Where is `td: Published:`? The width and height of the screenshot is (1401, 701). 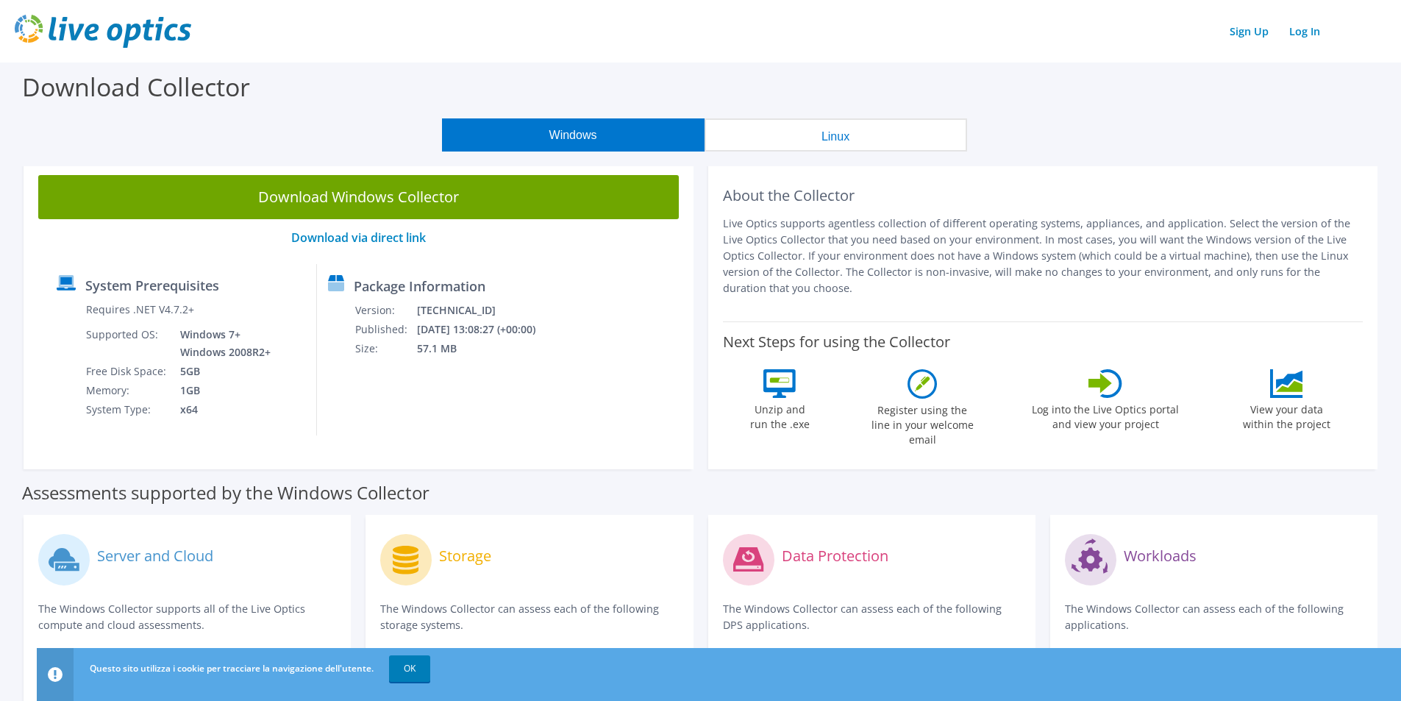
td: Published: is located at coordinates (385, 330).